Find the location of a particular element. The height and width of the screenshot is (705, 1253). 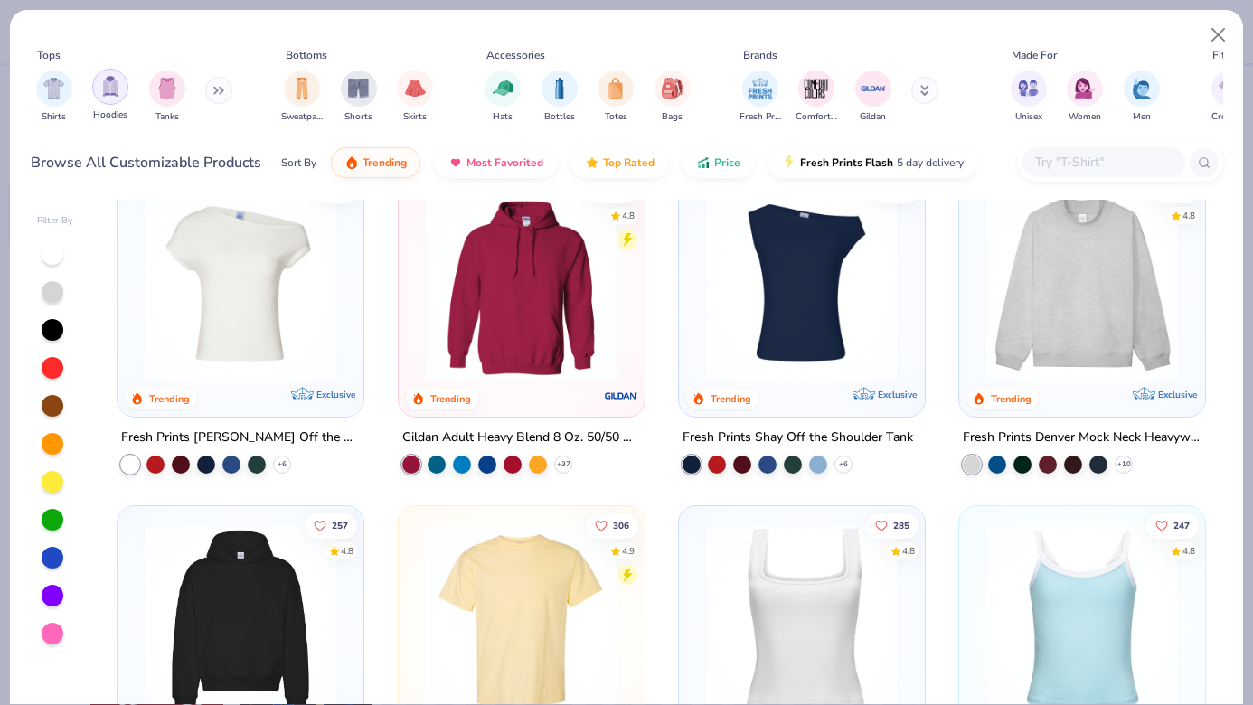

img: Gildan Image is located at coordinates (874, 89).